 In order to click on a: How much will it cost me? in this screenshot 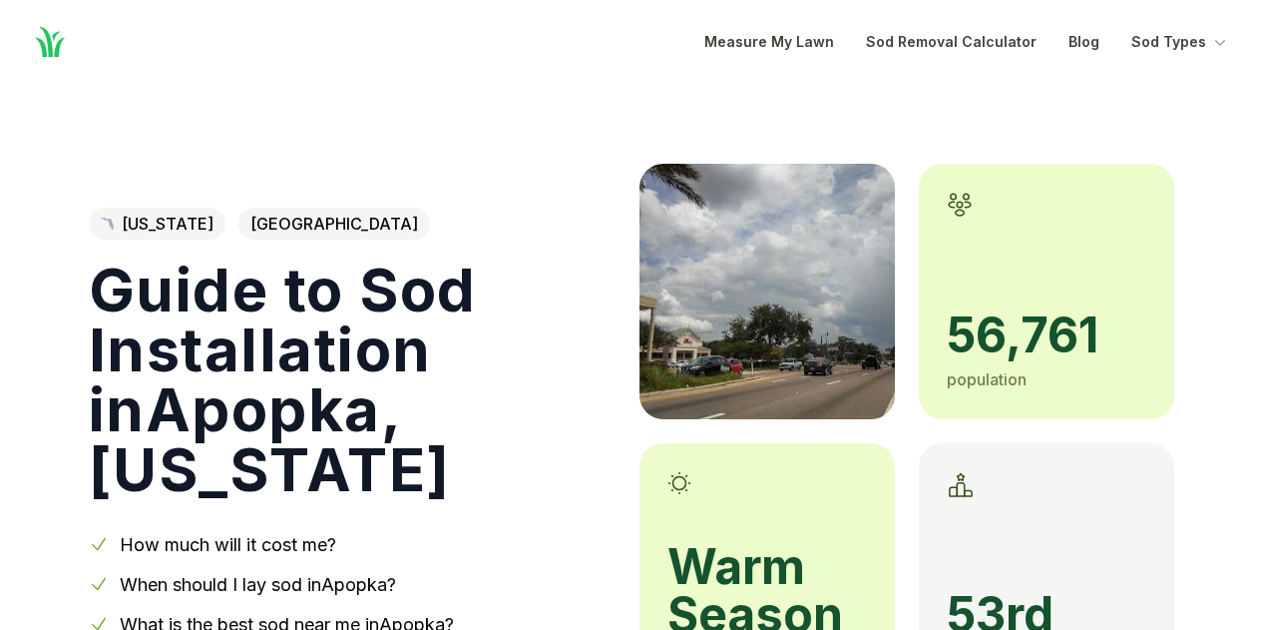, I will do `click(228, 544)`.